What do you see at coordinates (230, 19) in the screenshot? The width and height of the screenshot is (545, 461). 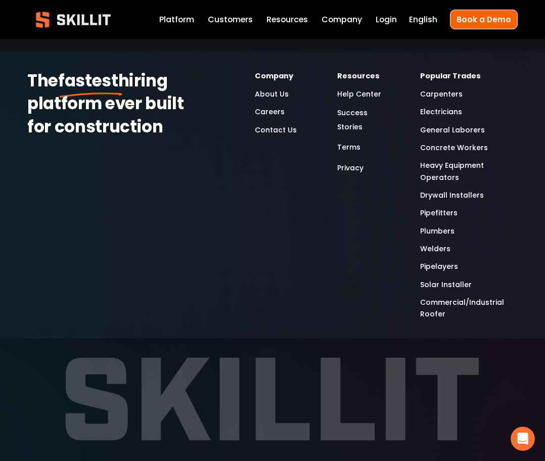 I see `a: Customers` at bounding box center [230, 19].